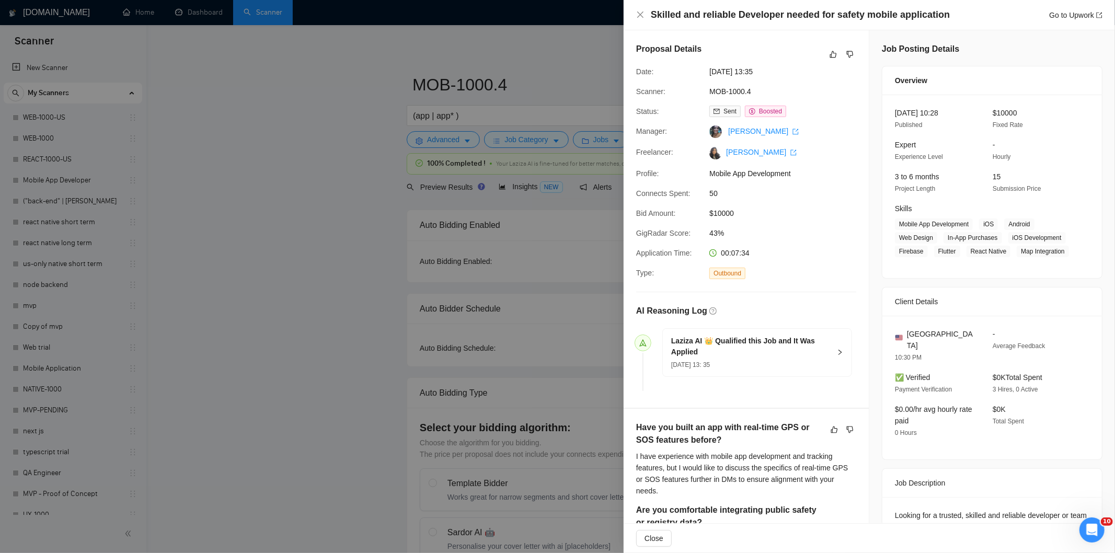 This screenshot has height=553, width=1115. Describe the element at coordinates (716, 153) in the screenshot. I see `img: c1tVSLj7g2lWAUoP0SlF5Uc3sF-mX_5oUy1bpRwdjeJdaqr6fmgyBSaHQw-pkKnEHN` at that location.